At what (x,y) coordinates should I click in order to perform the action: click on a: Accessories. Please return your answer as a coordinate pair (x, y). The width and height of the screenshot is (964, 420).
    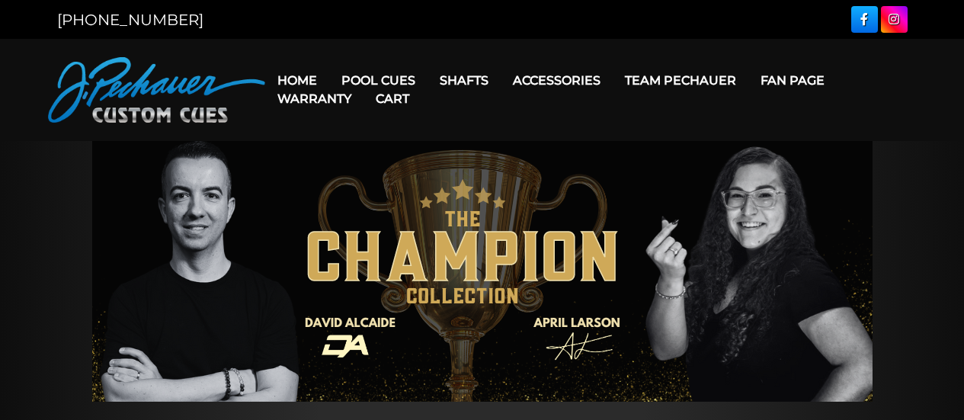
    Looking at the image, I should click on (556, 80).